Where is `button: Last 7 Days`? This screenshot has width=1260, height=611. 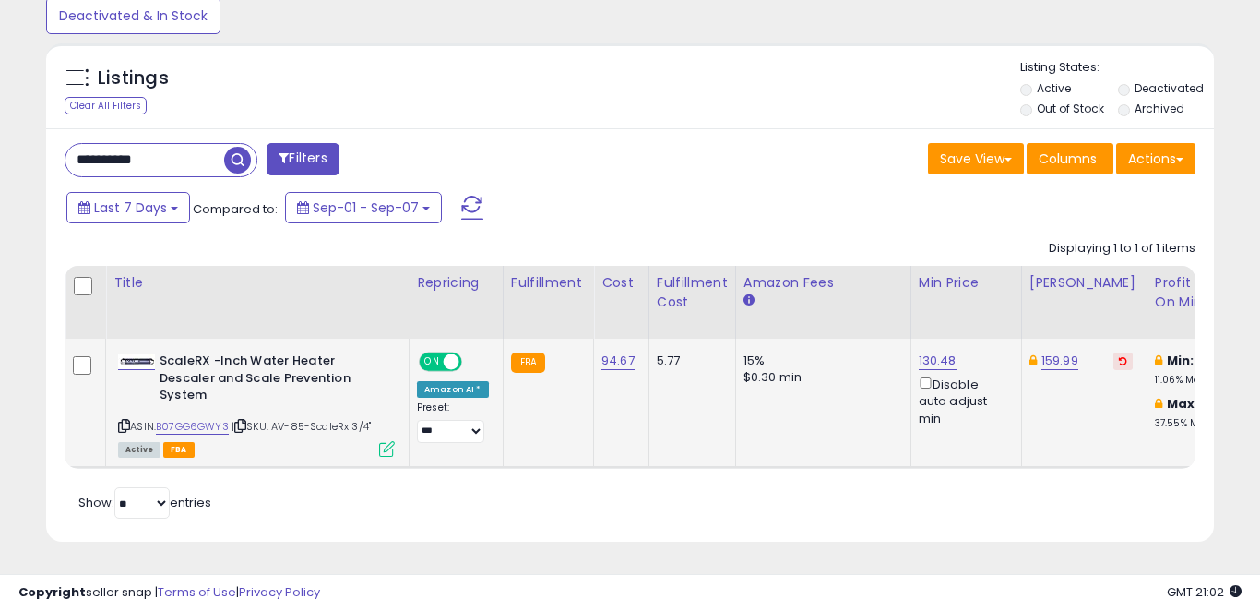 button: Last 7 Days is located at coordinates (128, 208).